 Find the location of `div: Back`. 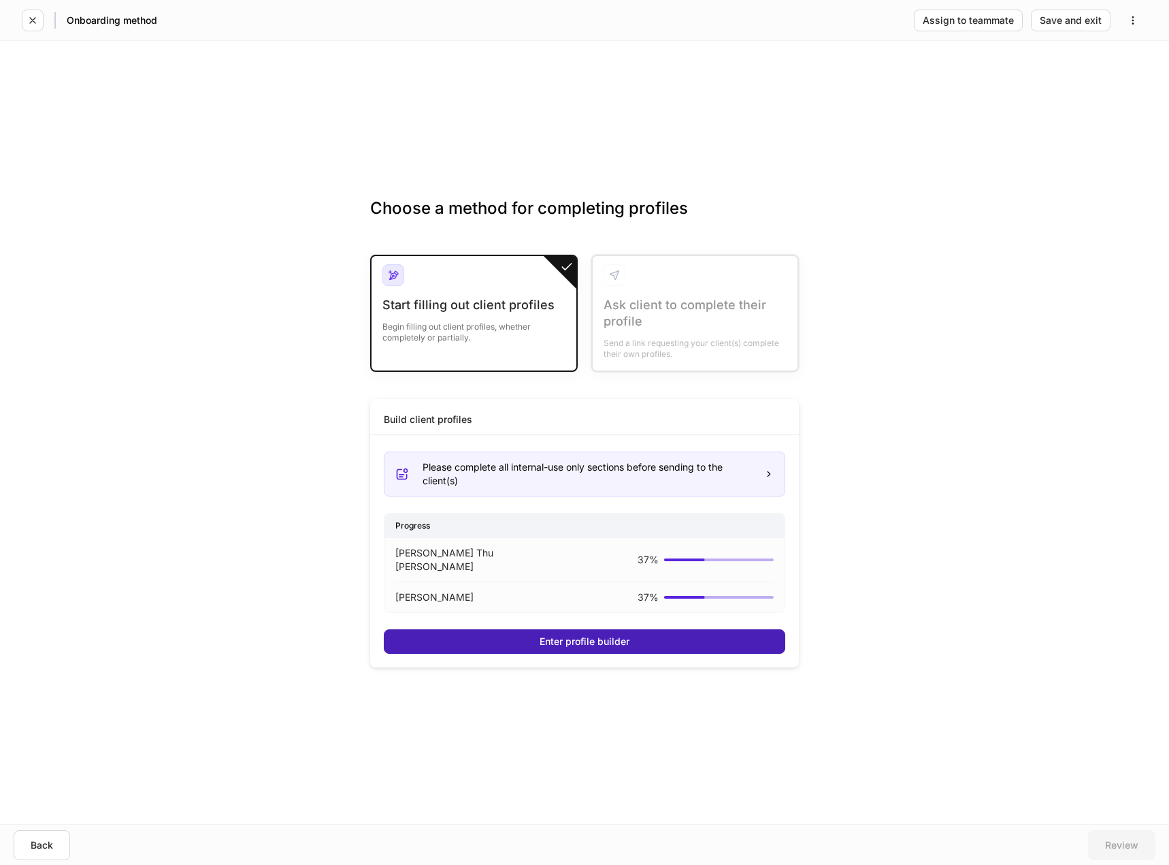

div: Back is located at coordinates (42, 845).